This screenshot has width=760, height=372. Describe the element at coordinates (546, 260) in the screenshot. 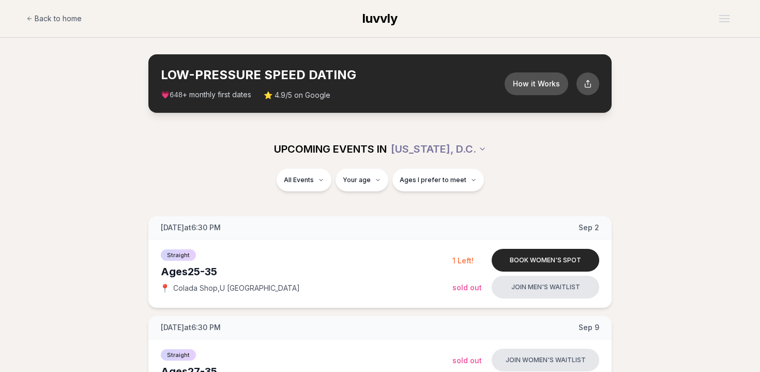

I see `button: Book women's spot` at that location.